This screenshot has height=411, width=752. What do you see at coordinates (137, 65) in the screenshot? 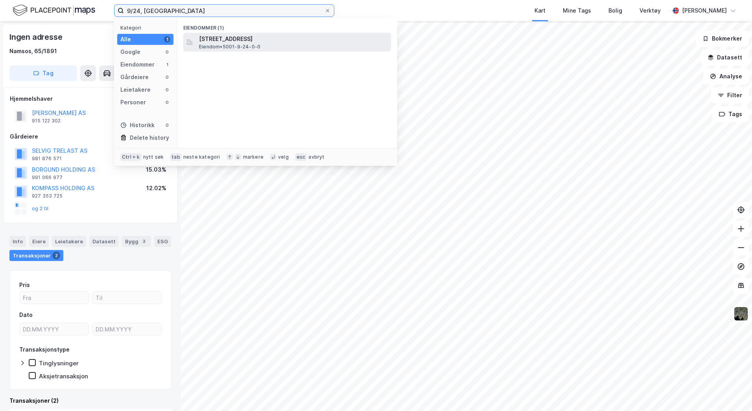
I see `div: Eiendommer` at bounding box center [137, 65].